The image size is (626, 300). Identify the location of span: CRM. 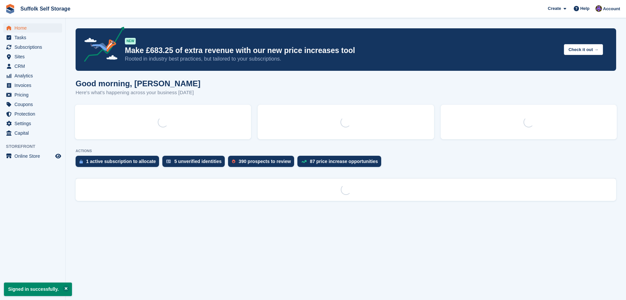
(34, 66).